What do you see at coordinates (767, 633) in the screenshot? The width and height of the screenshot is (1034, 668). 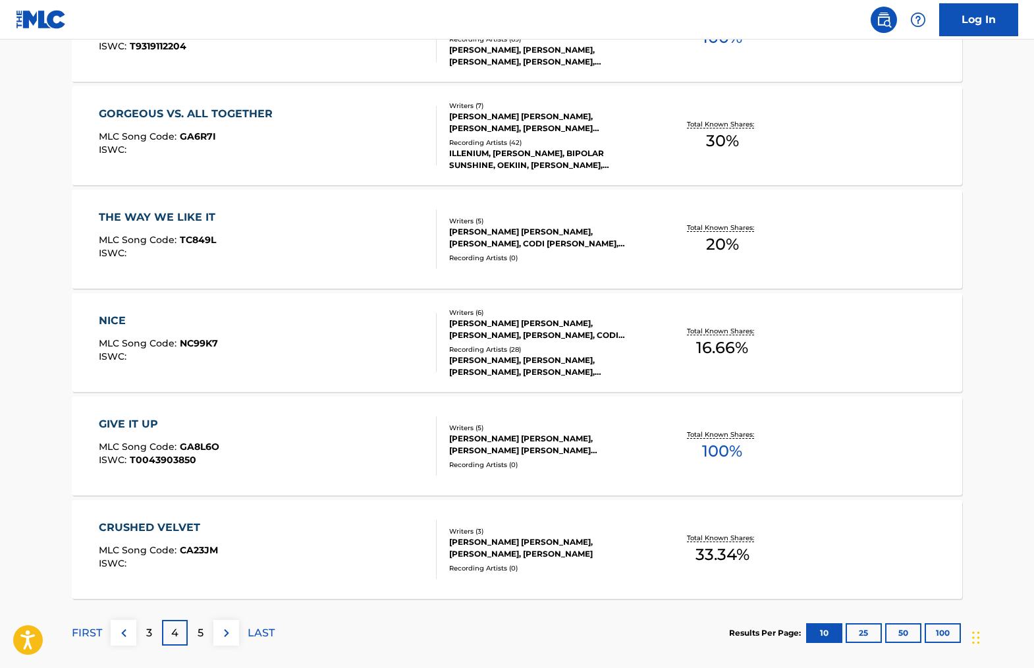 I see `p: Results Per Page:` at bounding box center [767, 633].